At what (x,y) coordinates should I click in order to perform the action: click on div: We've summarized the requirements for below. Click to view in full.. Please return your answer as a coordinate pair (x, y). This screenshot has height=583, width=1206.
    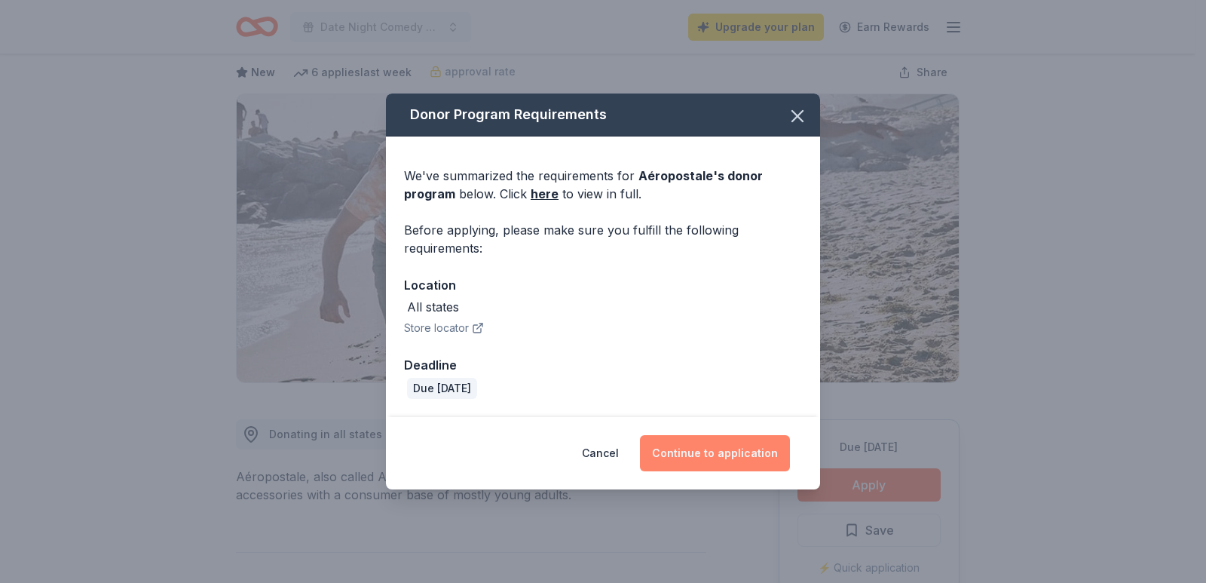
    Looking at the image, I should click on (603, 185).